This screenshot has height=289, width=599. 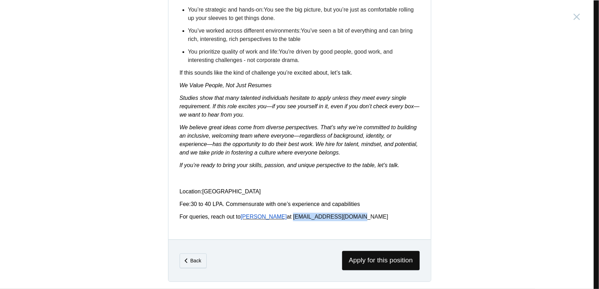 I want to click on span: You're driven by good people, good work, and interesting challenges - not corporate drama., so click(x=290, y=56).